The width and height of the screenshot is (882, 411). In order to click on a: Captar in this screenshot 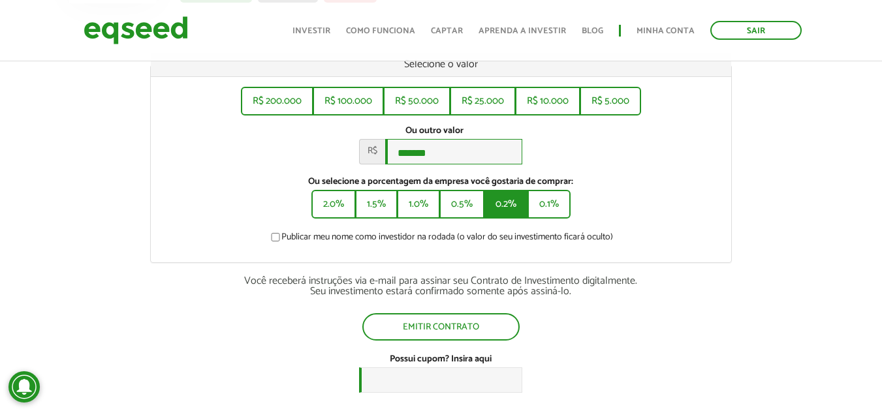, I will do `click(446, 31)`.